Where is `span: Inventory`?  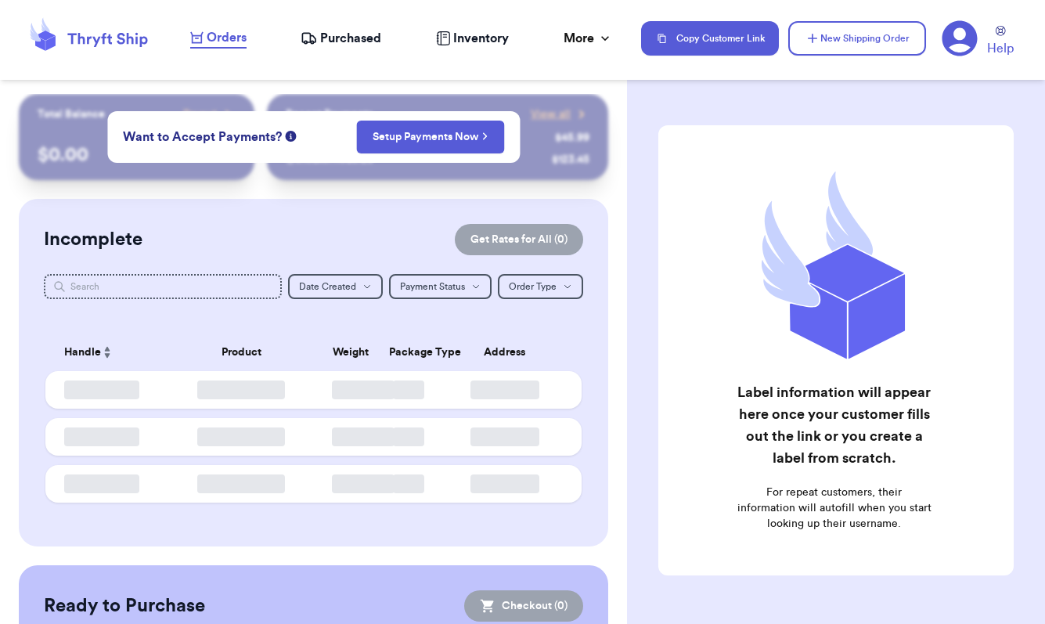 span: Inventory is located at coordinates (481, 38).